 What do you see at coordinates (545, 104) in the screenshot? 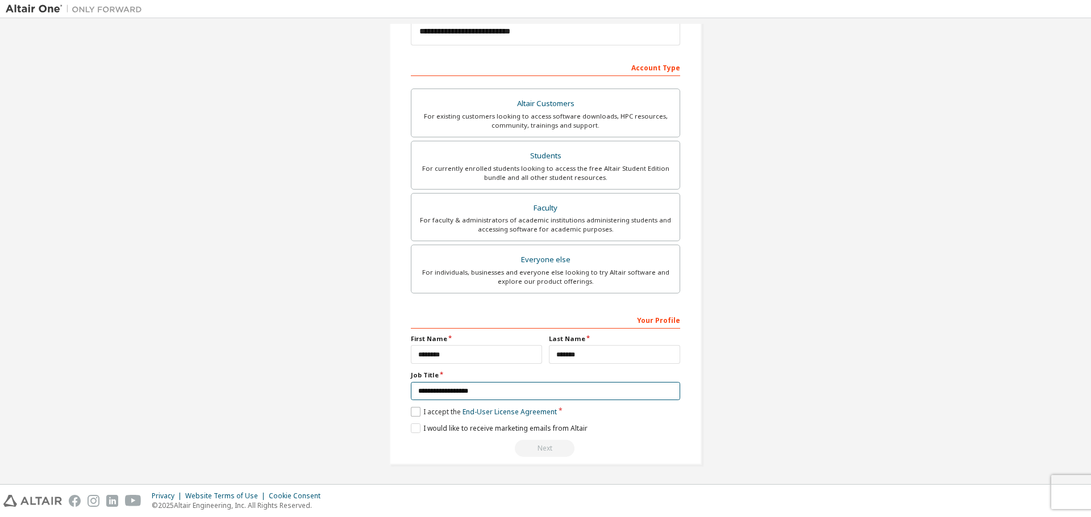
I see `div: Altair Customers` at bounding box center [545, 104].